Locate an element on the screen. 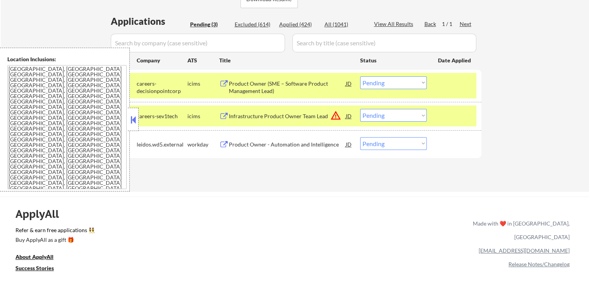 The width and height of the screenshot is (589, 286). div: Product Owner (SME – Software Product Management Lead) is located at coordinates (288, 87).